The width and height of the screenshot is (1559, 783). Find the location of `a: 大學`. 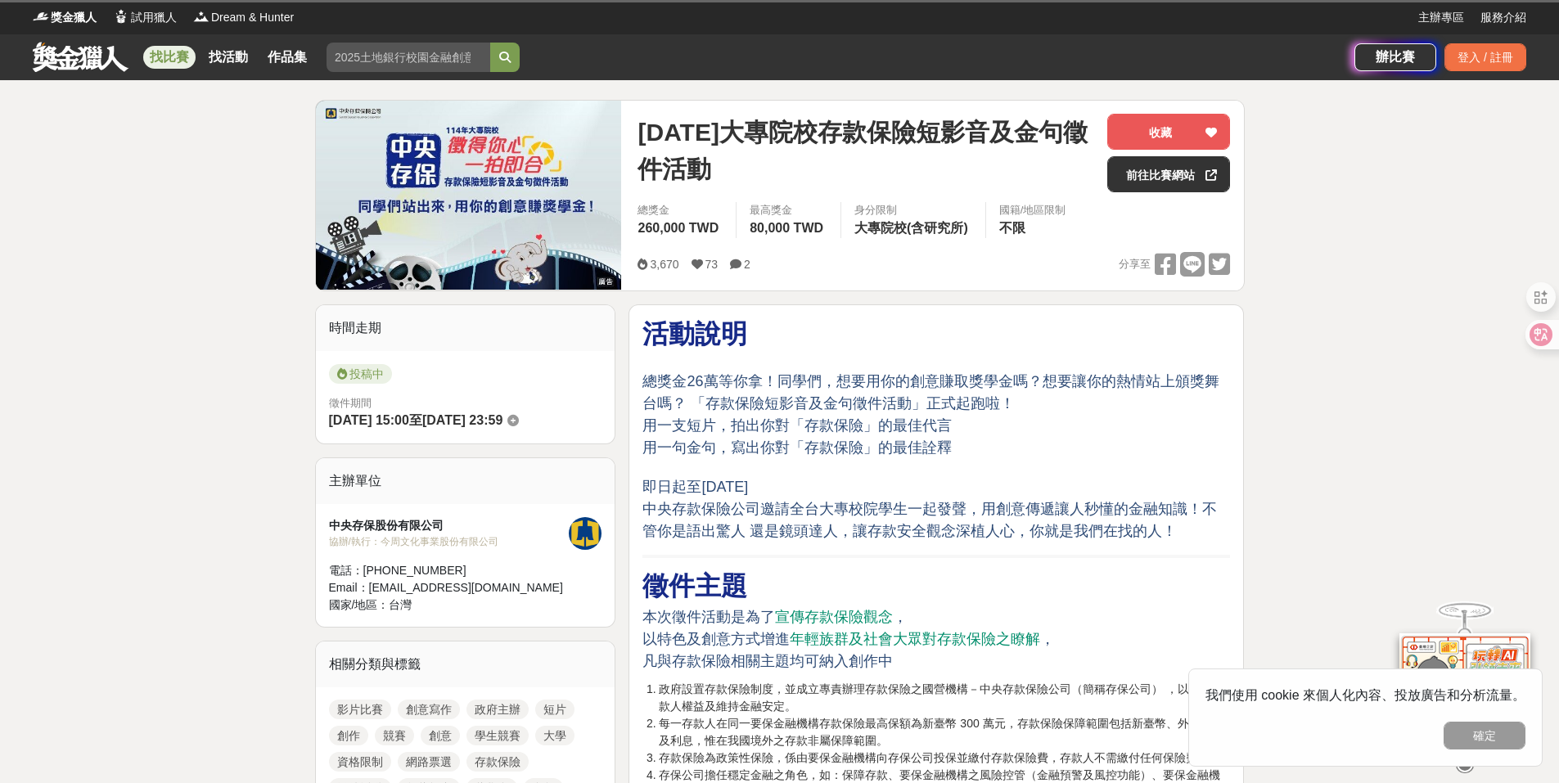

a: 大學 is located at coordinates (555, 736).